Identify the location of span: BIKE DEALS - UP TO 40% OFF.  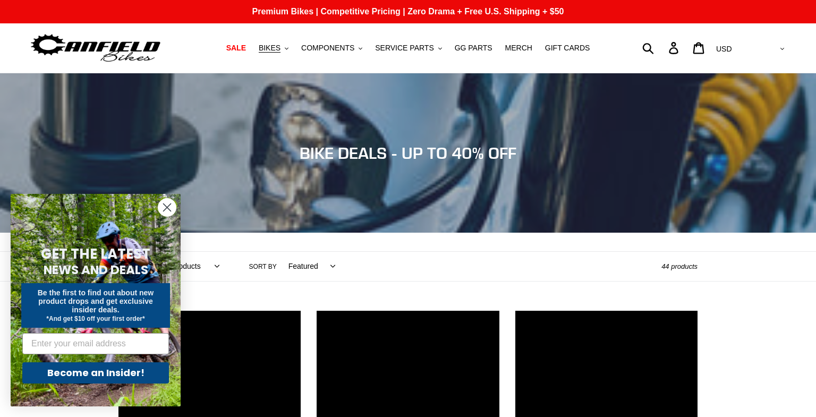
(408, 153).